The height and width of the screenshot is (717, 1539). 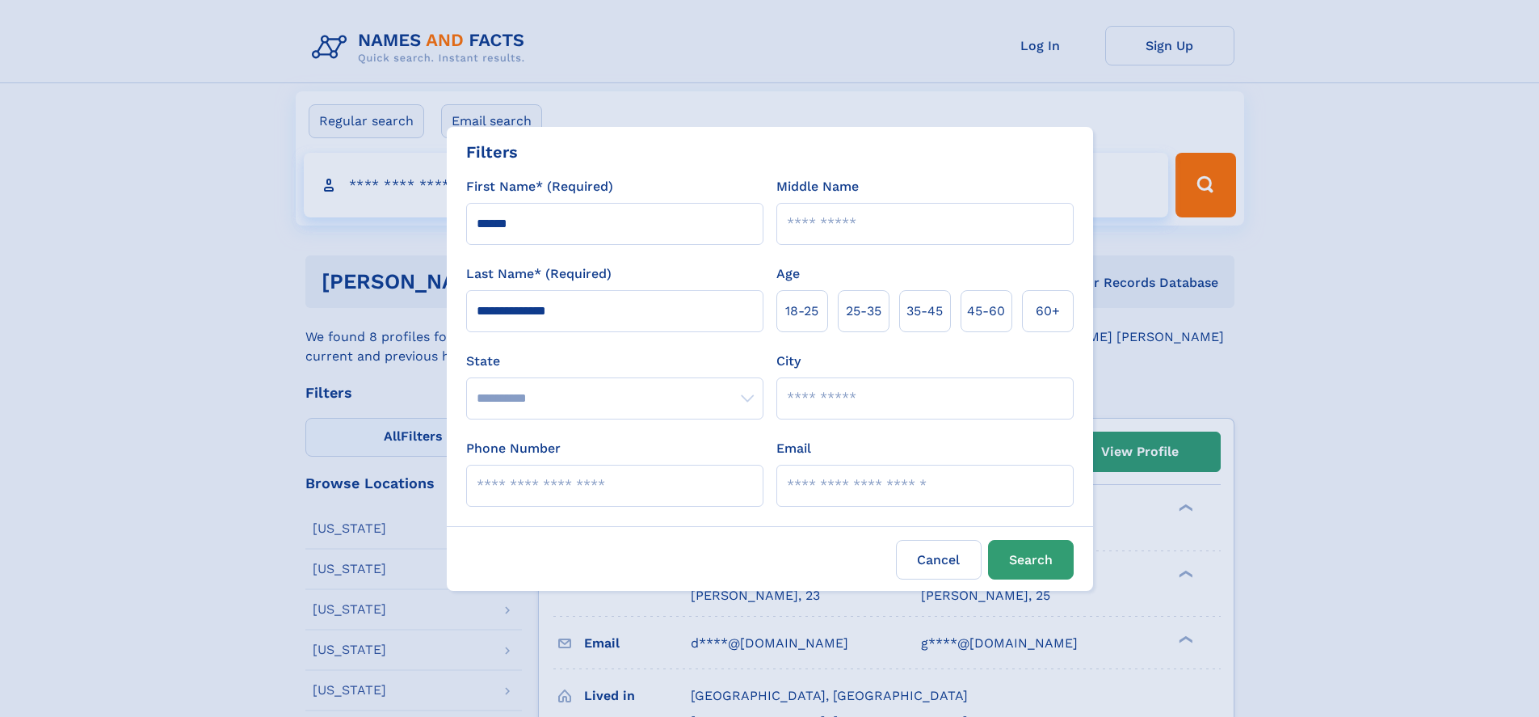 What do you see at coordinates (924, 311) in the screenshot?
I see `span: 35‑45` at bounding box center [924, 311].